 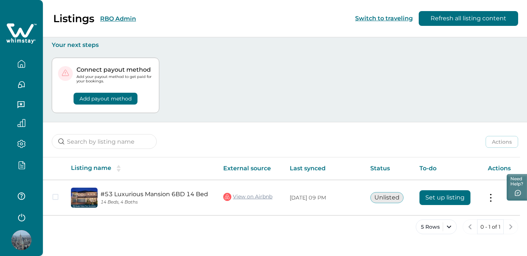 What do you see at coordinates (501, 168) in the screenshot?
I see `th: Actions` at bounding box center [501, 168].